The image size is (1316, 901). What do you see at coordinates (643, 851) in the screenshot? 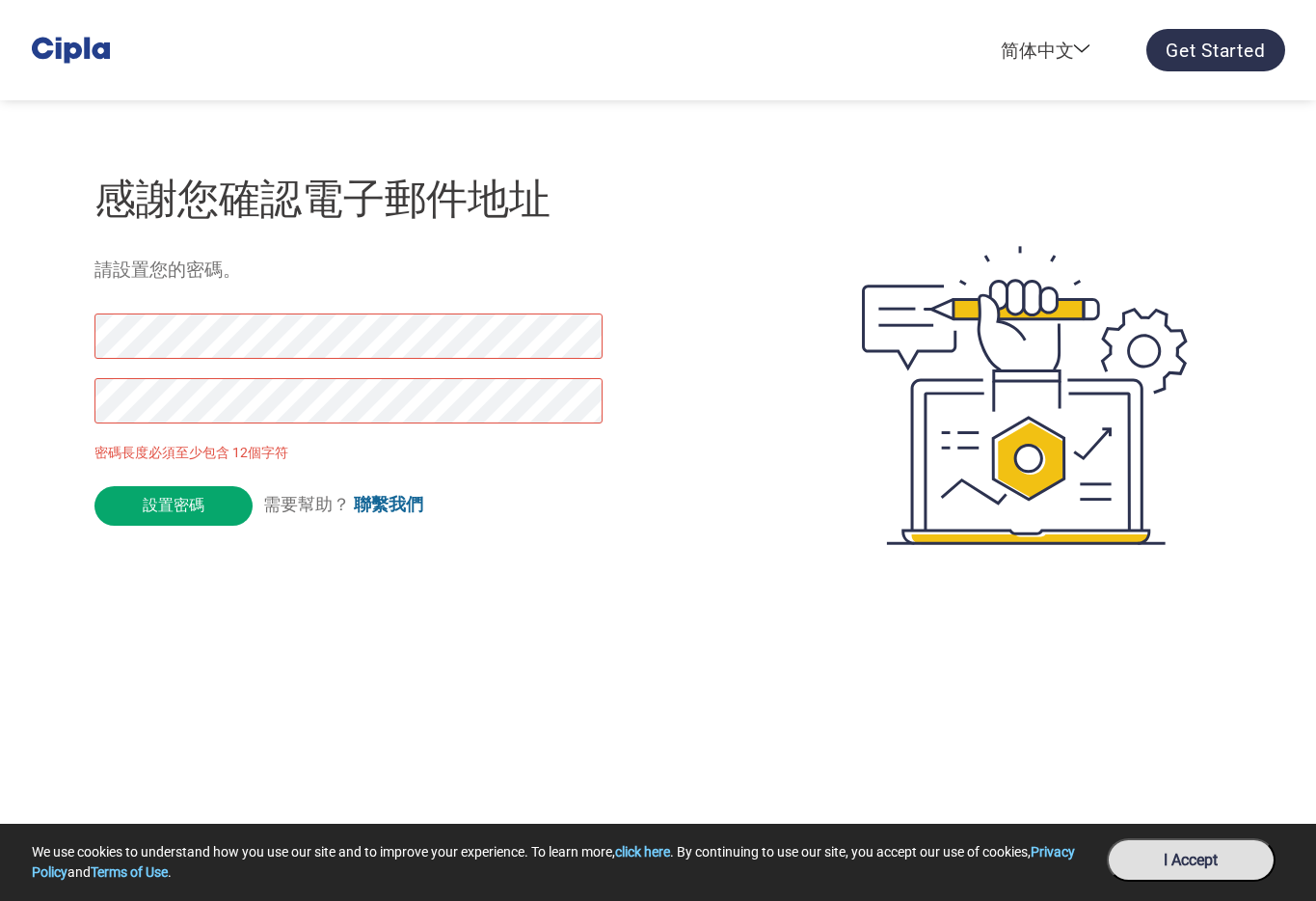
I see `a: click here` at bounding box center [643, 851].